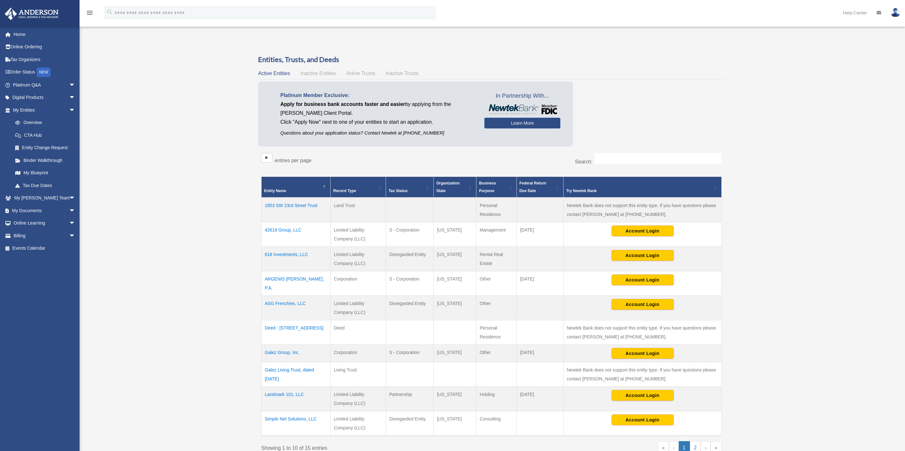 This screenshot has width=905, height=451. Describe the element at coordinates (358, 187) in the screenshot. I see `th: Record Type: Activate to sort` at that location.